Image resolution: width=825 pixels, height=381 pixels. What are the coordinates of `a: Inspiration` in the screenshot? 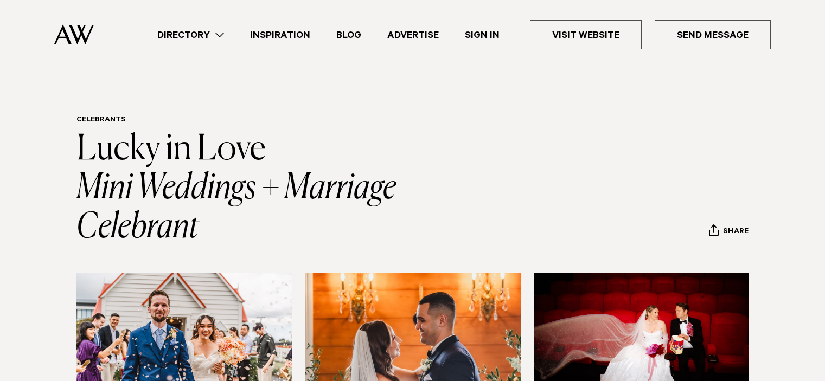 It's located at (280, 35).